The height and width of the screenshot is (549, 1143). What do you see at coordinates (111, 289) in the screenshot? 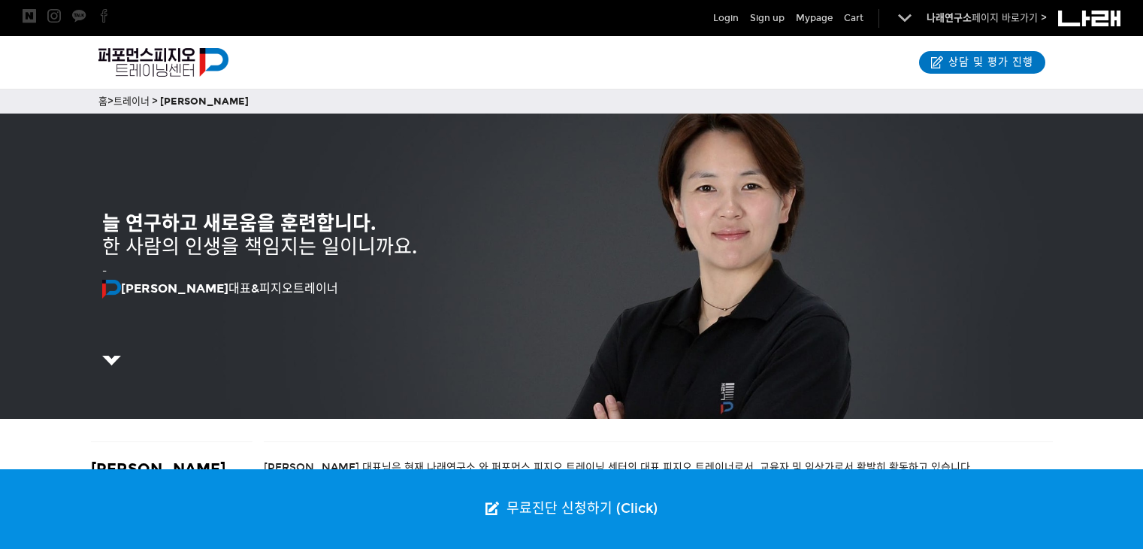
I see `img: f9cd0a75d8c0e.png` at bounding box center [111, 289].